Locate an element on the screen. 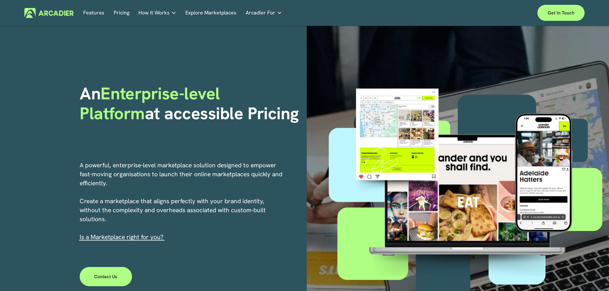 The width and height of the screenshot is (609, 291). p: A powerful, enterprise-level marketplace solution designed to empower fast-moving organisations t... is located at coordinates (181, 202).